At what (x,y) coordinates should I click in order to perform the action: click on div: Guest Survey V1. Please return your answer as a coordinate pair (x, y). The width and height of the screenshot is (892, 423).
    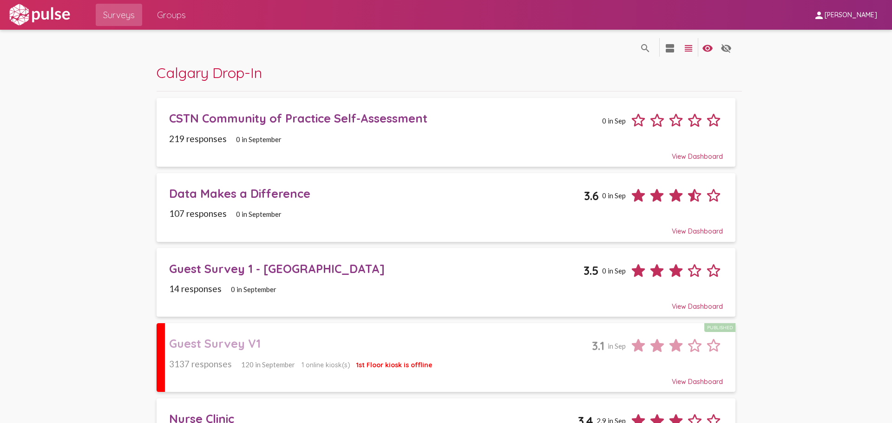
    Looking at the image, I should click on (381, 343).